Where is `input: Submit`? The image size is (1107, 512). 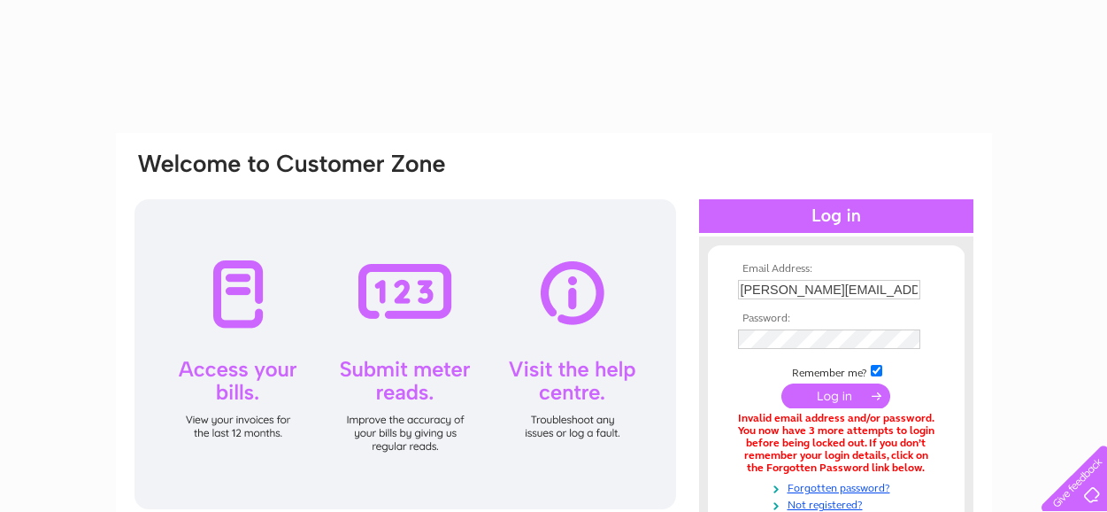
input: Submit is located at coordinates (836, 396).